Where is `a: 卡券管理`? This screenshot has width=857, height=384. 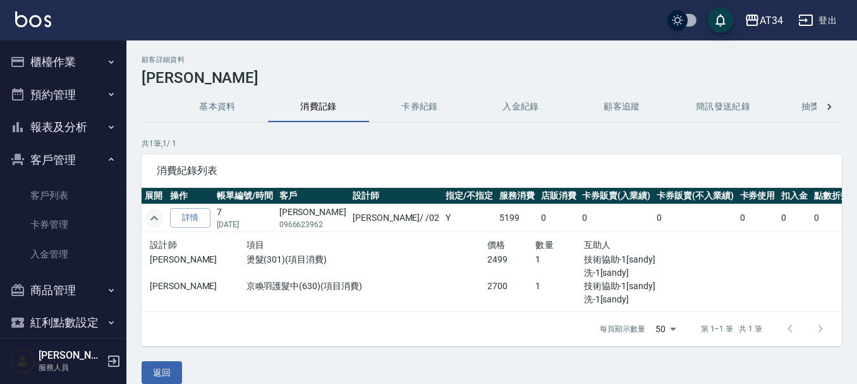
a: 卡券管理 is located at coordinates (63, 224).